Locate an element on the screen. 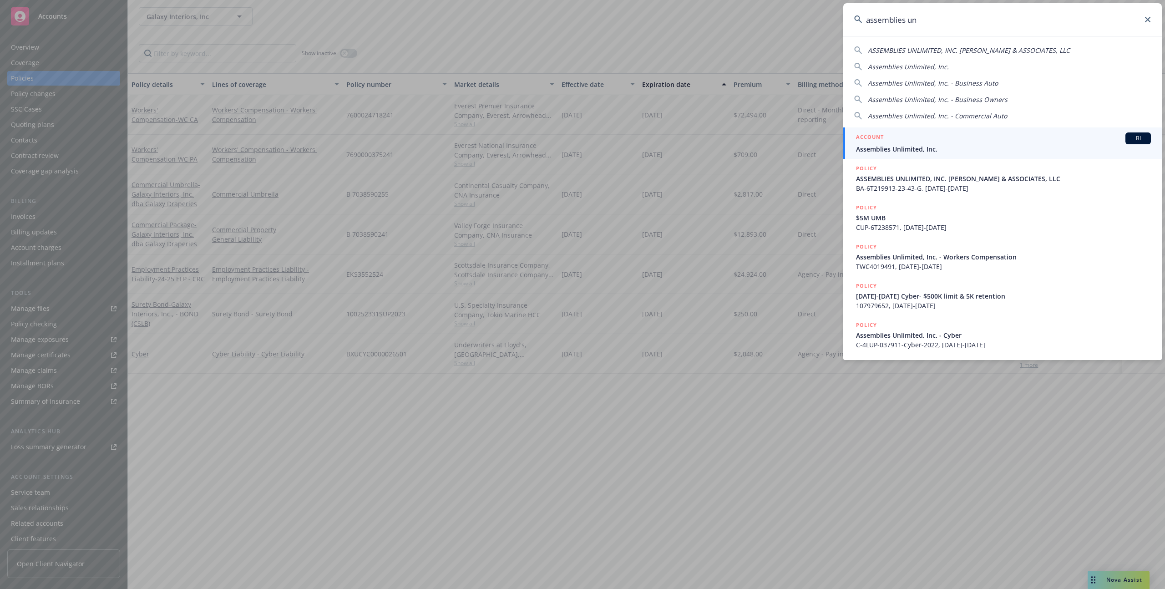 The width and height of the screenshot is (1165, 589). span: Assemblies Unlimited, Inc. - Cyber is located at coordinates (1004, 335).